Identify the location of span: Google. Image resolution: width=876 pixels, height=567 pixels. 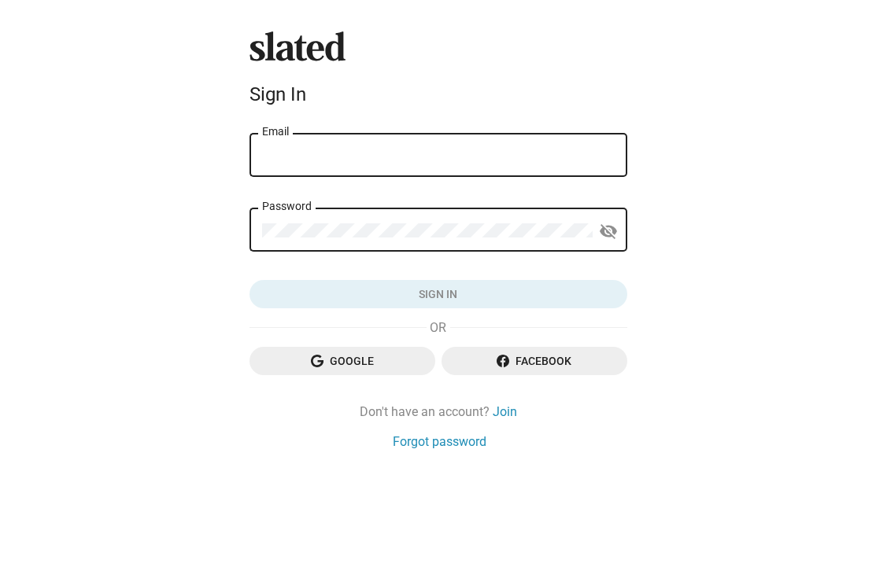
(342, 361).